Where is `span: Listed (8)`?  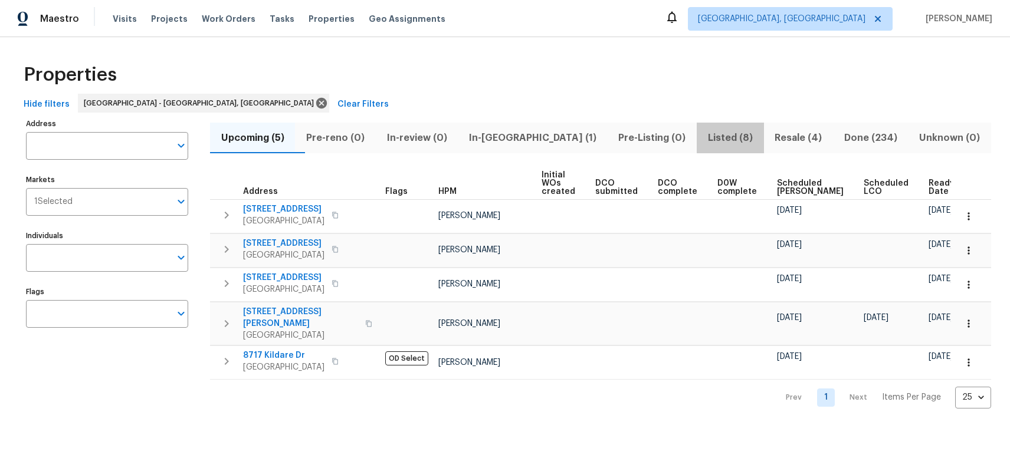 span: Listed (8) is located at coordinates (729, 138).